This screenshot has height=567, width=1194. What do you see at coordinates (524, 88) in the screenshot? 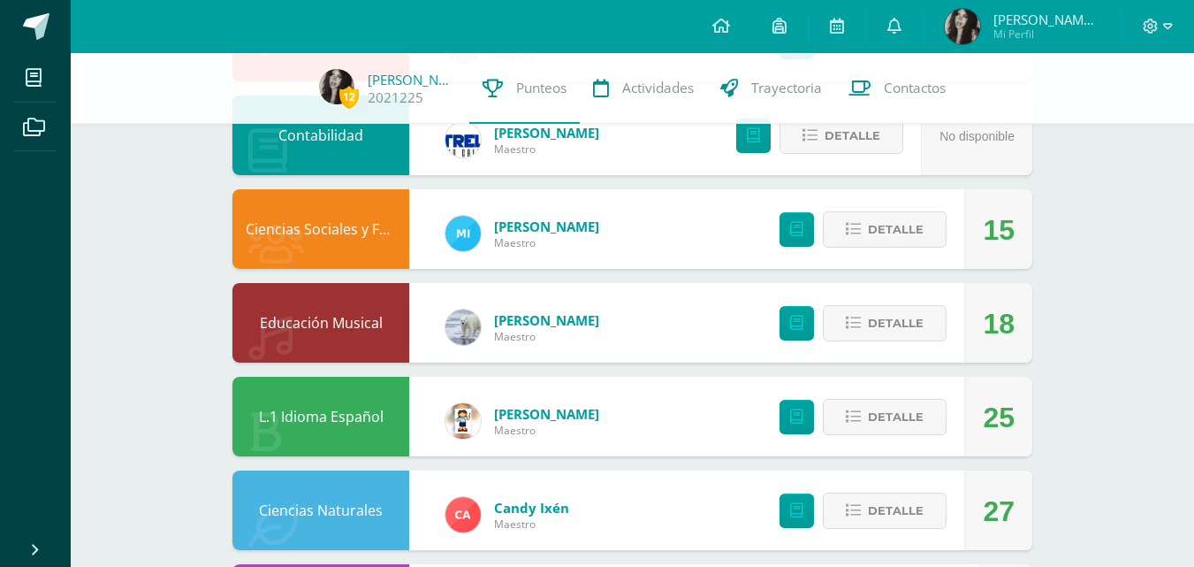
I see `a: Punteos` at bounding box center [524, 88].